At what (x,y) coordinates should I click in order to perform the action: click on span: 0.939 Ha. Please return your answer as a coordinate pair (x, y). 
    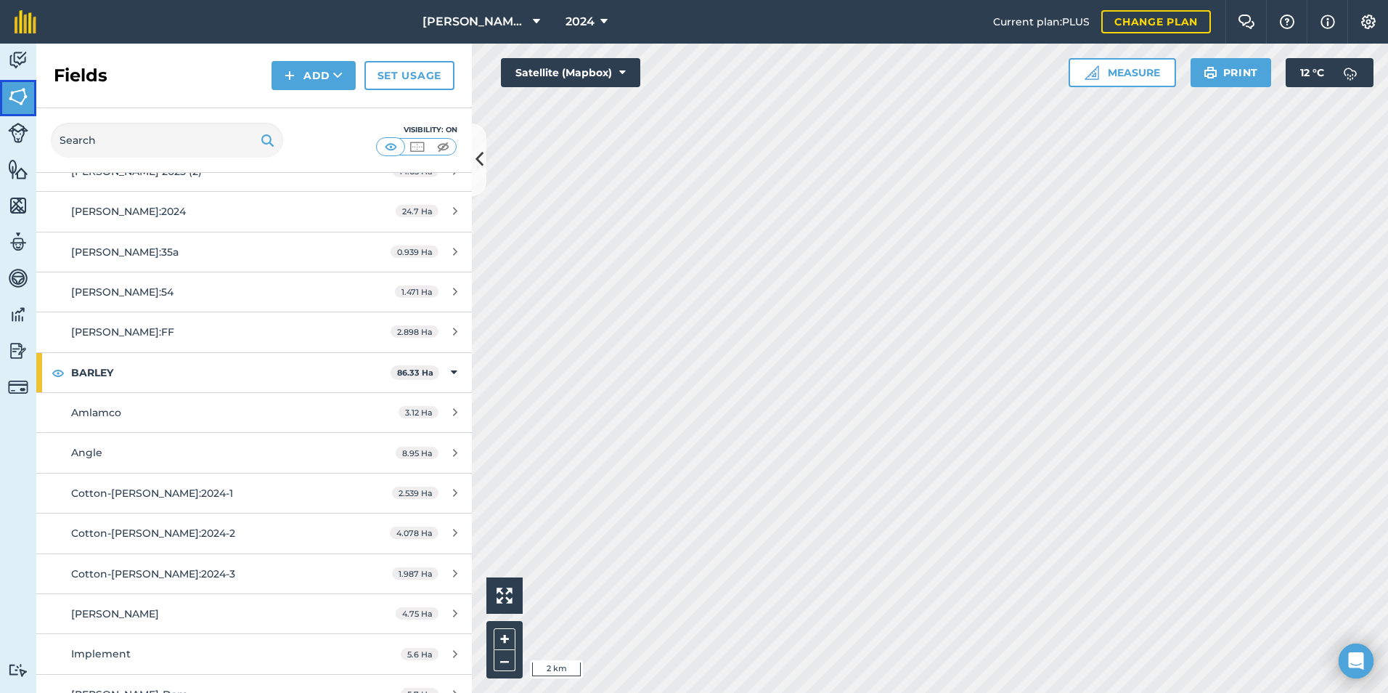
    Looking at the image, I should click on (415, 251).